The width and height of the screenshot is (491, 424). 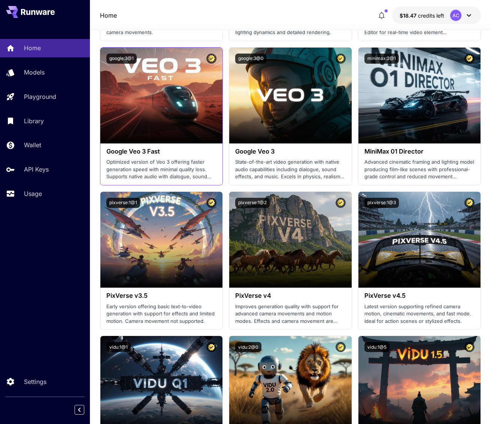 What do you see at coordinates (85, 410) in the screenshot?
I see `div: Collapse sidebar` at bounding box center [85, 410].